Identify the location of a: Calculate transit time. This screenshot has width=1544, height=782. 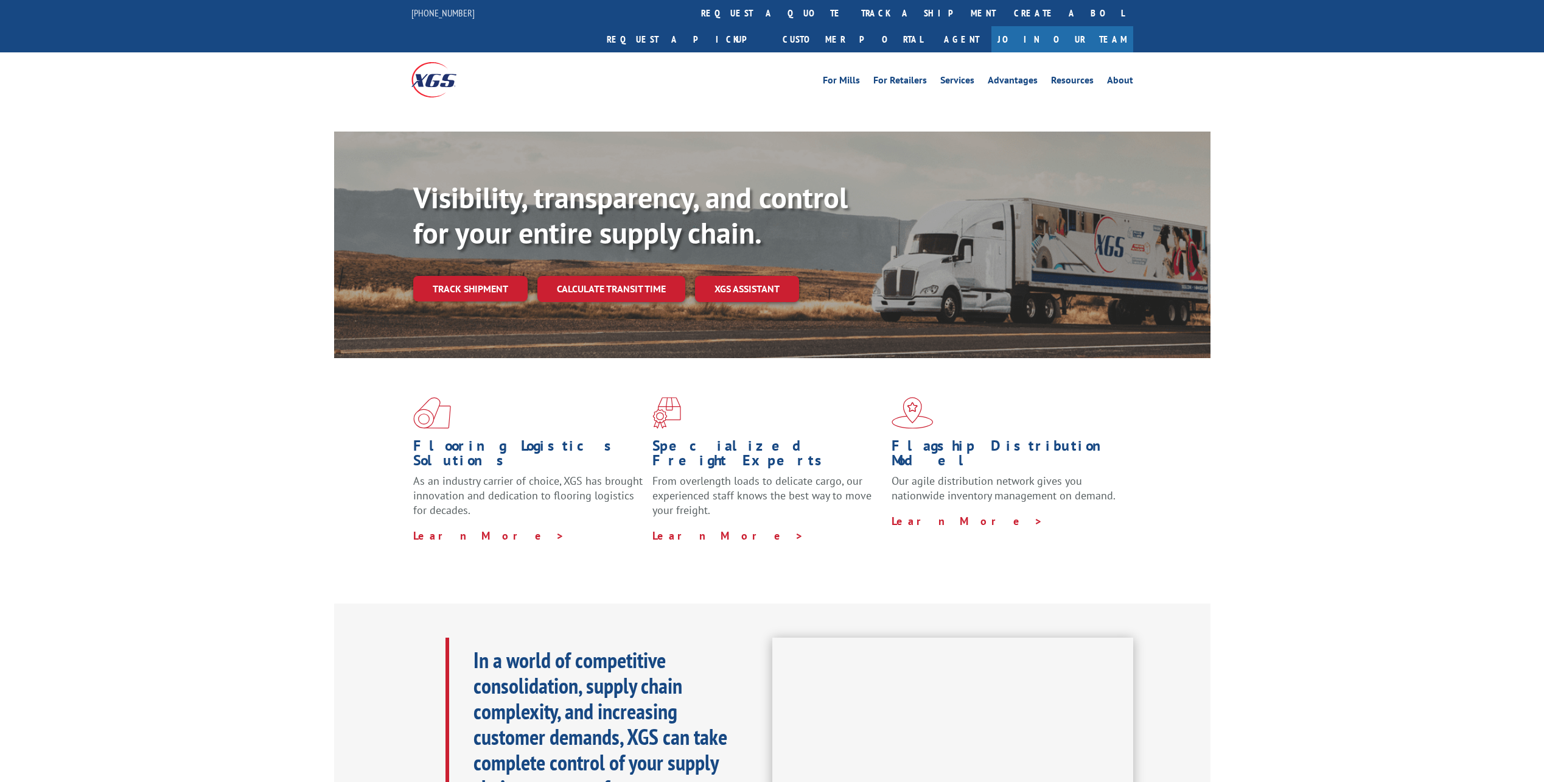
(611, 289).